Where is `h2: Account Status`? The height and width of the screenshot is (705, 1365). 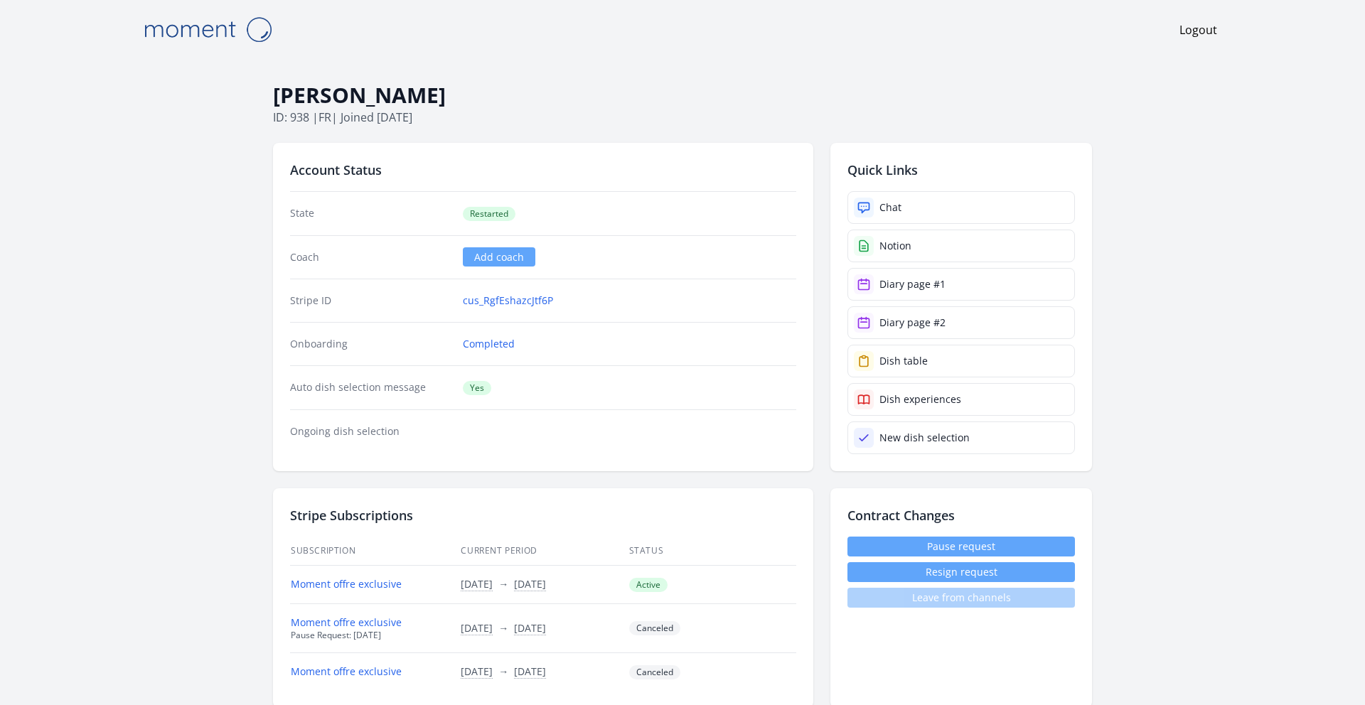 h2: Account Status is located at coordinates (543, 170).